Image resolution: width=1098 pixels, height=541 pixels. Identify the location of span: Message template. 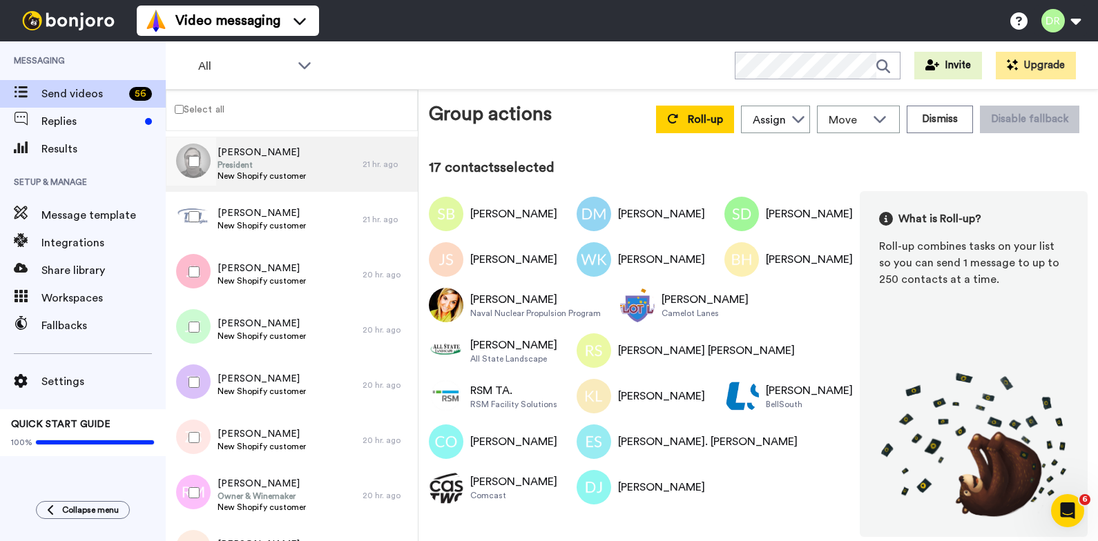
(104, 215).